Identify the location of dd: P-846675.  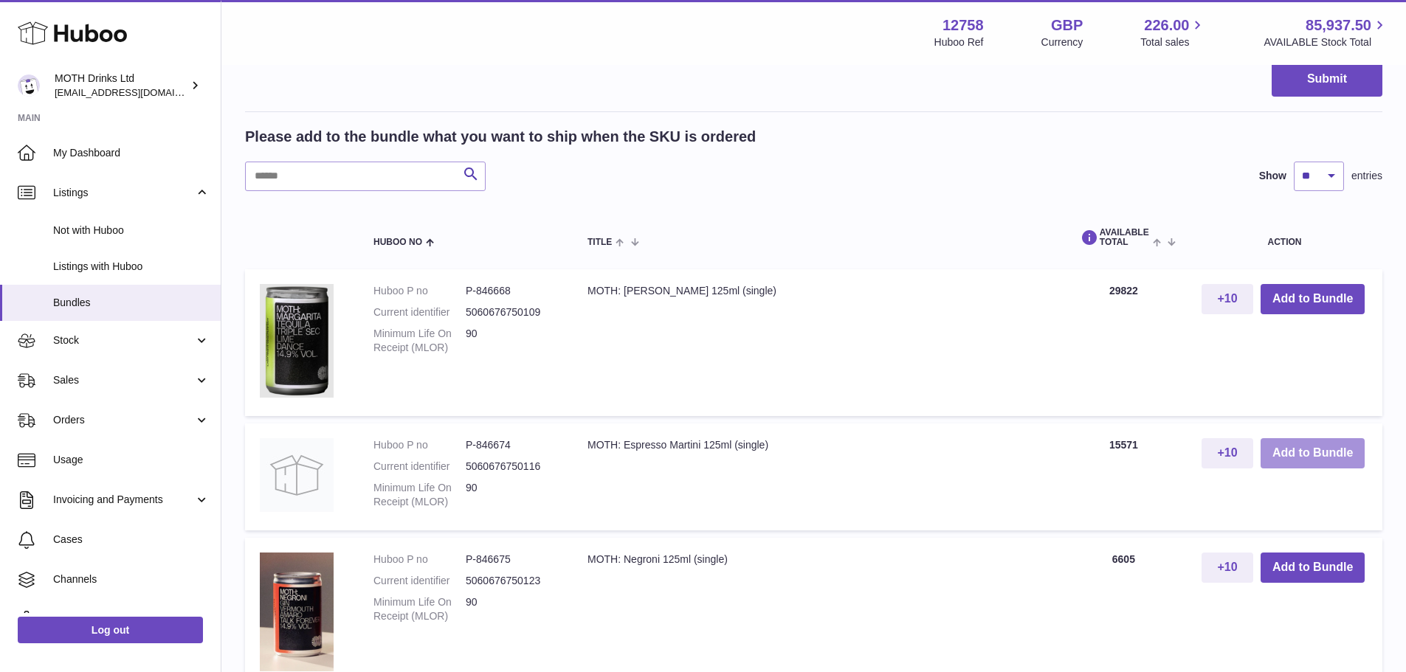
(511, 559).